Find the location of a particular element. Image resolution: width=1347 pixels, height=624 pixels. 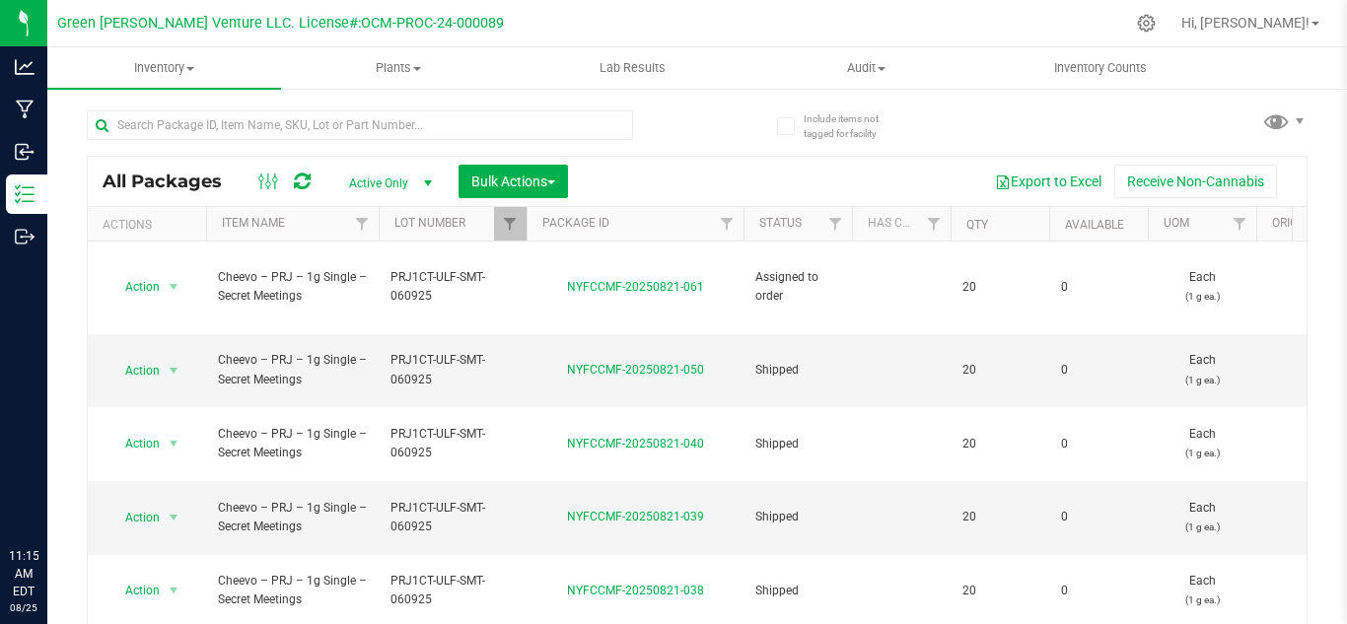

inline-svg: Analytics is located at coordinates (25, 67).